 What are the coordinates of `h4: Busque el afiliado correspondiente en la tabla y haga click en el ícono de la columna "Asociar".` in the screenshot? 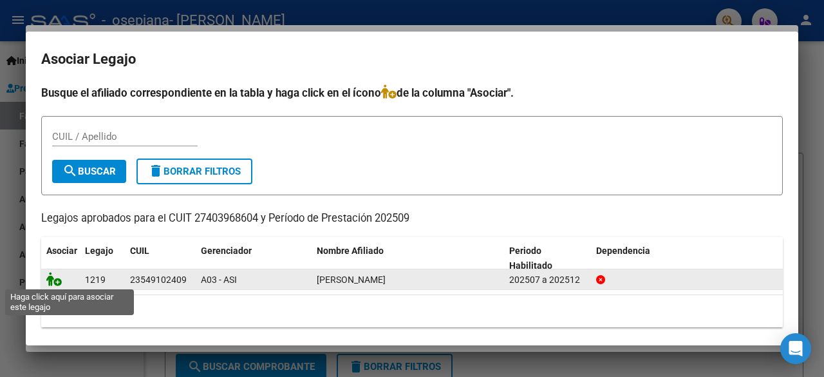 It's located at (412, 93).